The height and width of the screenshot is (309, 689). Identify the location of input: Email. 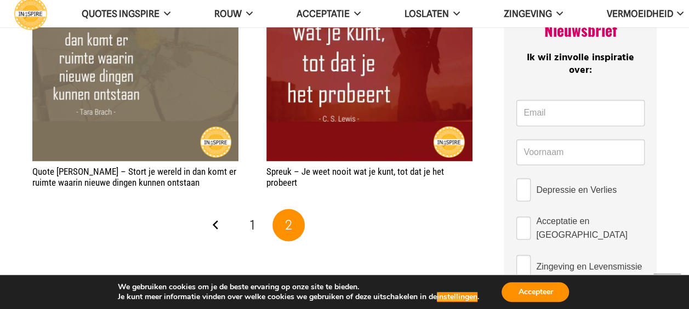
(580, 113).